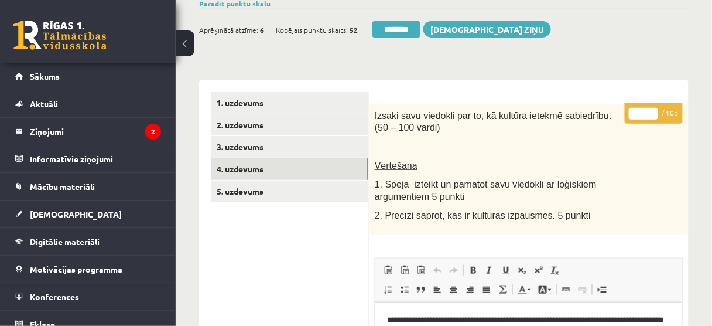 The image size is (712, 326). Describe the element at coordinates (454, 270) in the screenshot. I see `a: Atkārtot (vadīšanas taustiņš+Y)` at that location.